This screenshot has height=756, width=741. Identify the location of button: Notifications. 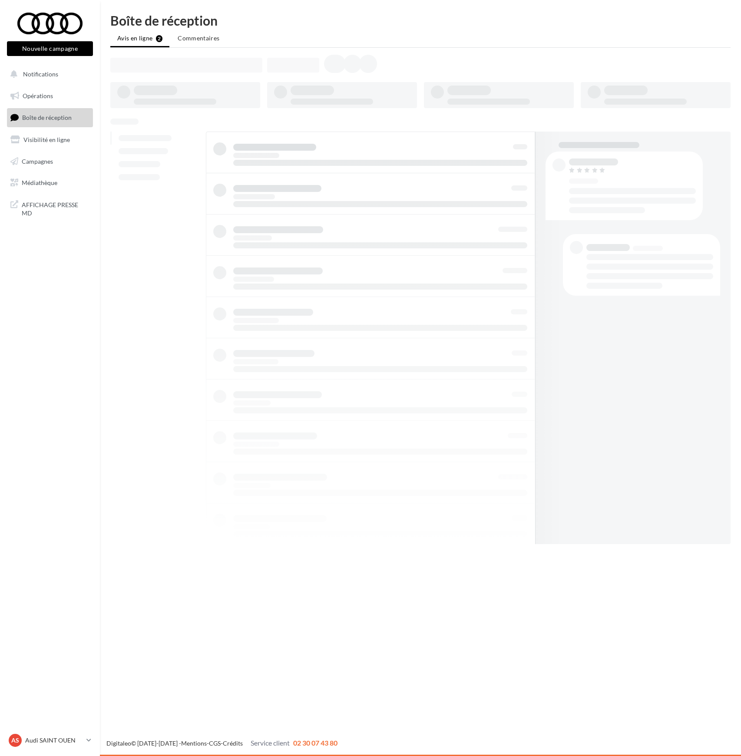
(48, 74).